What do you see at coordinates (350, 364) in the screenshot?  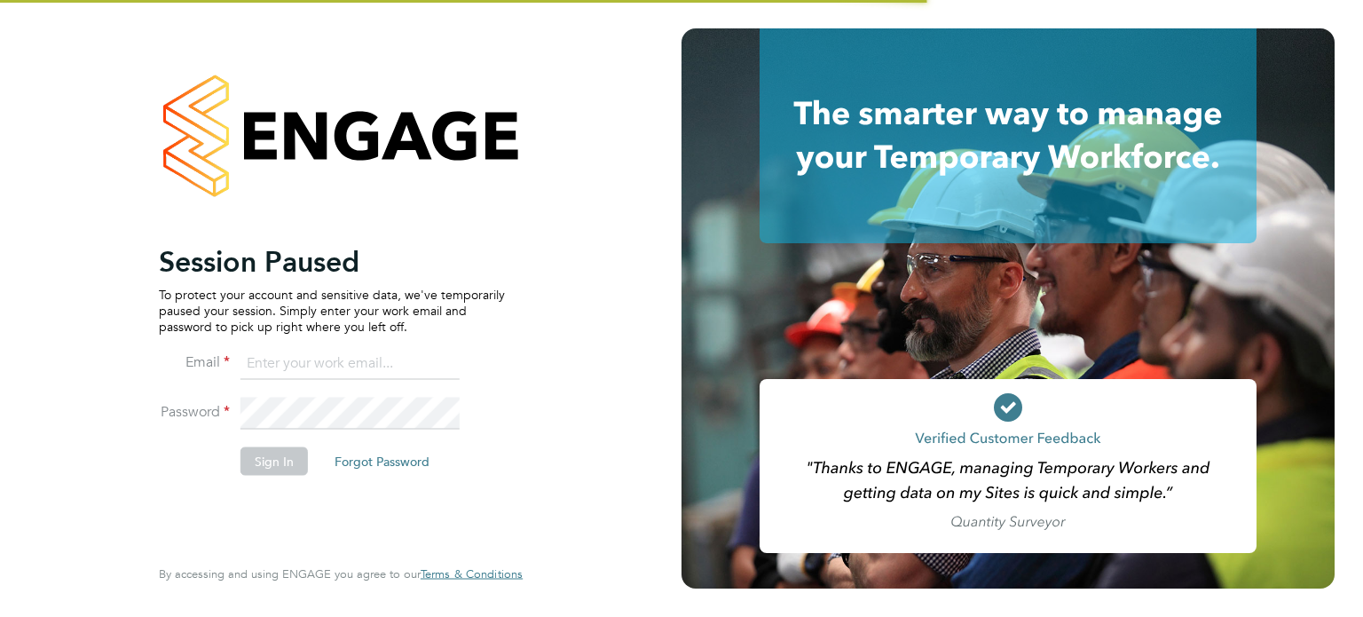 I see `input: Enter your work email...` at bounding box center [350, 364].